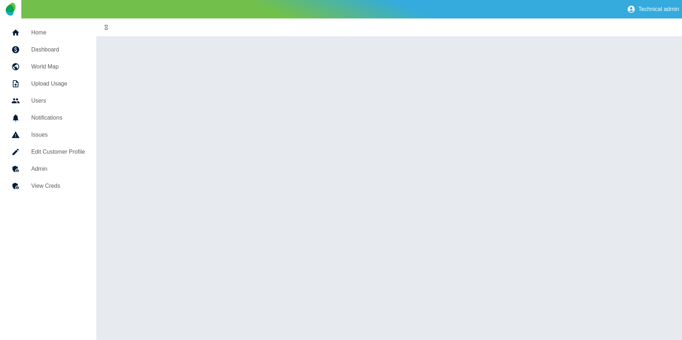 This screenshot has width=682, height=340. What do you see at coordinates (659, 9) in the screenshot?
I see `p: Technical admin` at bounding box center [659, 9].